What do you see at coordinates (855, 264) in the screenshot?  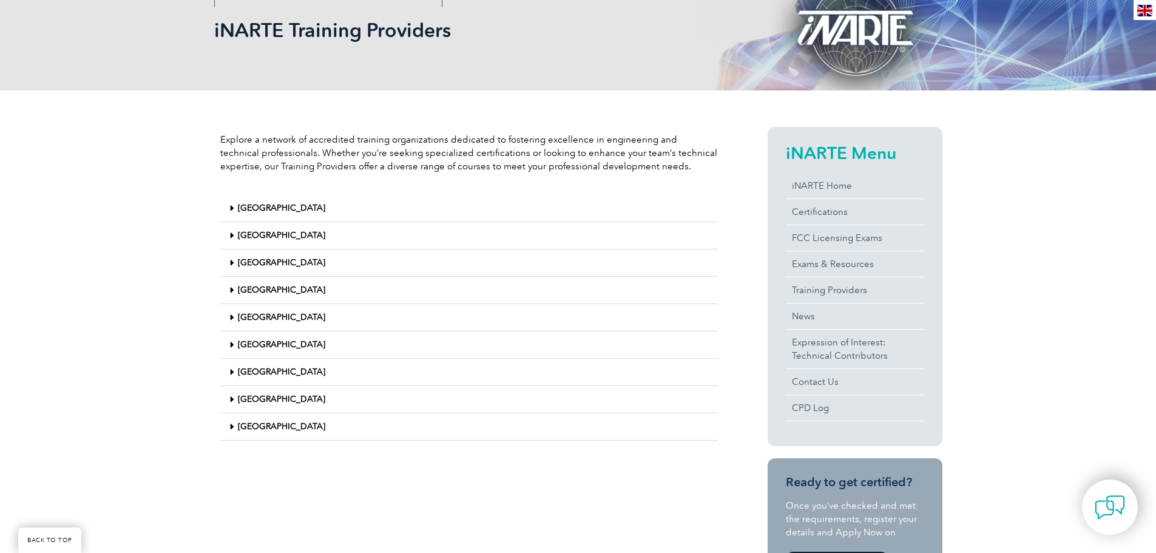 I see `a: Exams & Resources` at bounding box center [855, 264].